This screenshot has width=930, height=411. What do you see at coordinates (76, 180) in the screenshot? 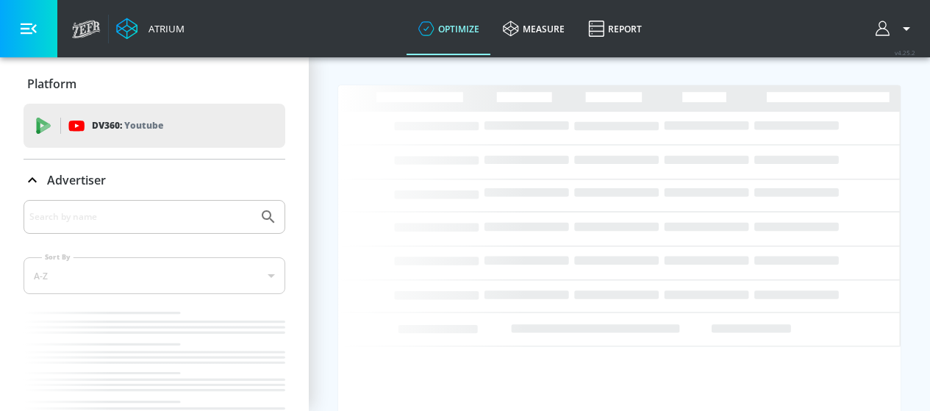
I see `p: Advertiser` at bounding box center [76, 180].